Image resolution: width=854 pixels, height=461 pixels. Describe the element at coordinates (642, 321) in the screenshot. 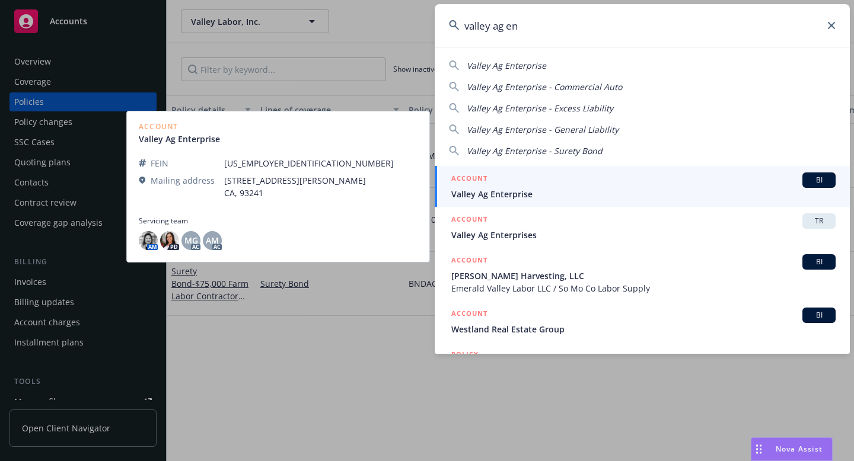

I see `a: ACCOUNTBIWestland Real Estate Group` at that location.